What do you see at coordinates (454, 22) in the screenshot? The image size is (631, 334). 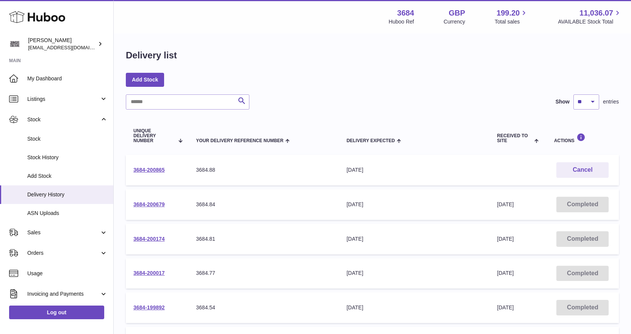 I see `div: Currency` at bounding box center [454, 22].